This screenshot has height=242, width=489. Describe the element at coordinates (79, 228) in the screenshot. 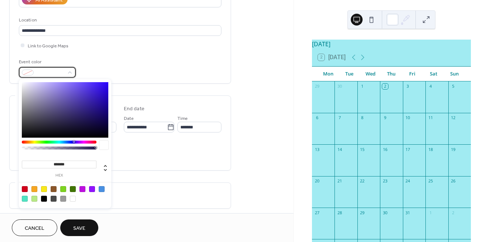

I see `span: Save` at that location.